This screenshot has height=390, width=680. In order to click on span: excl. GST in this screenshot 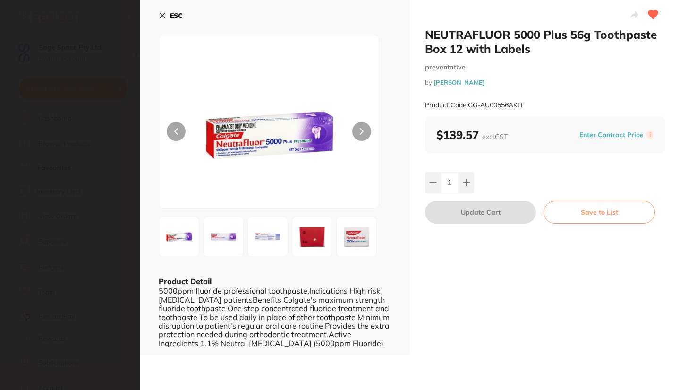, I will do `click(495, 137)`.